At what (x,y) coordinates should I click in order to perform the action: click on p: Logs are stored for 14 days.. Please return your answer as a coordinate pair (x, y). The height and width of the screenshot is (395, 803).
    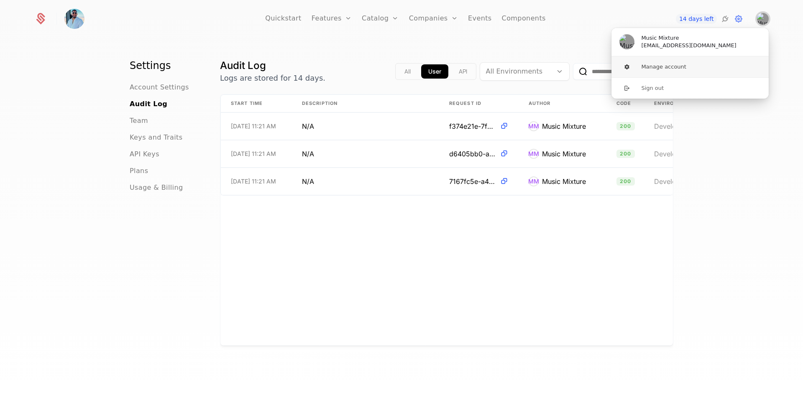
    Looking at the image, I should click on (273, 78).